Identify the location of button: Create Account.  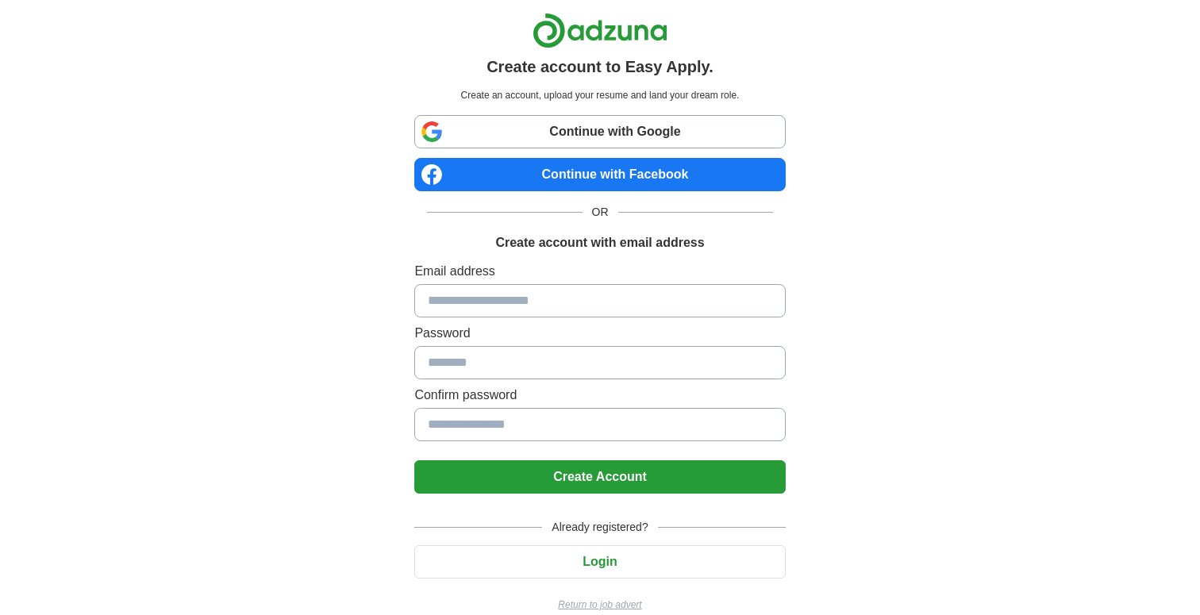
(599, 477).